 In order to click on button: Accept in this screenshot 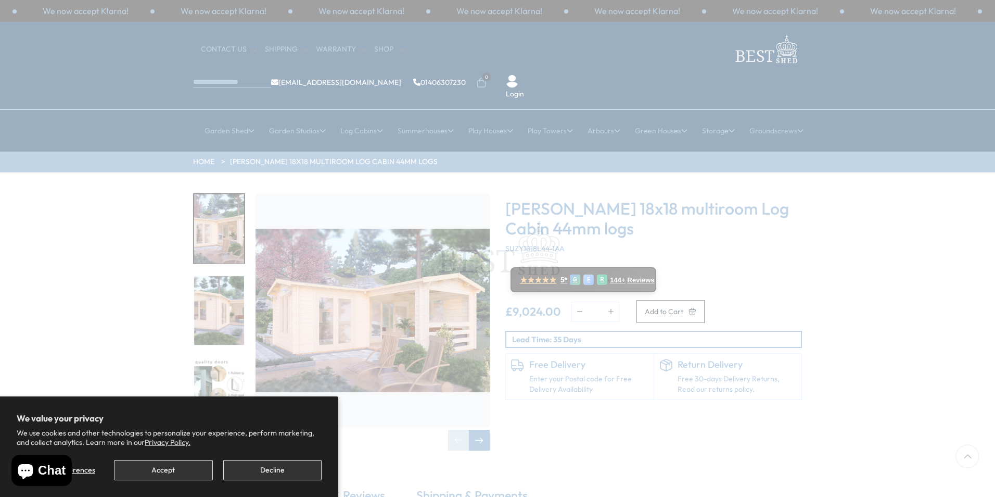, I will do `click(163, 470)`.